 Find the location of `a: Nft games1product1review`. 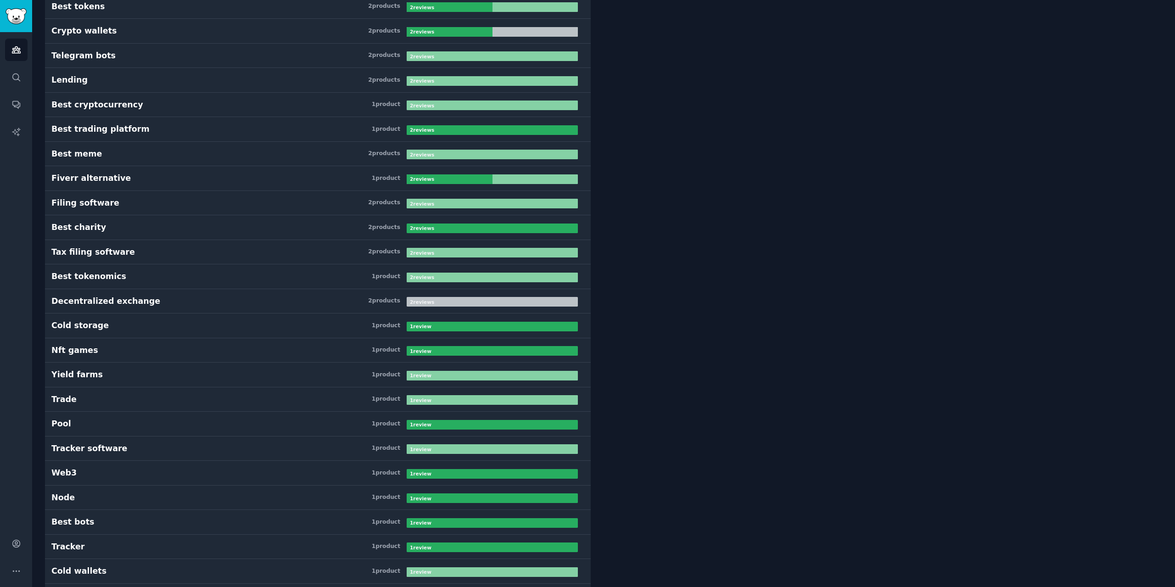

a: Nft games1product1review is located at coordinates (318, 351).